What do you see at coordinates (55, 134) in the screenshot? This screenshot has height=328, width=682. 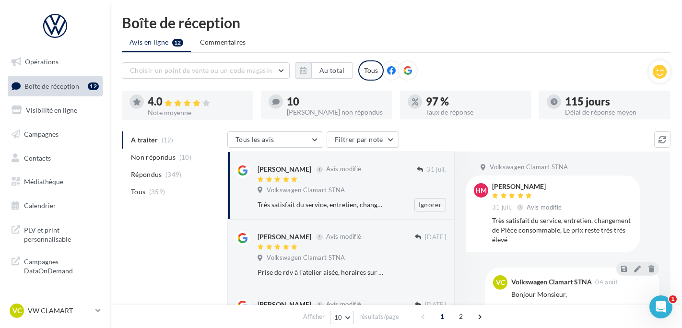 I see `a: Campagnes` at bounding box center [55, 134].